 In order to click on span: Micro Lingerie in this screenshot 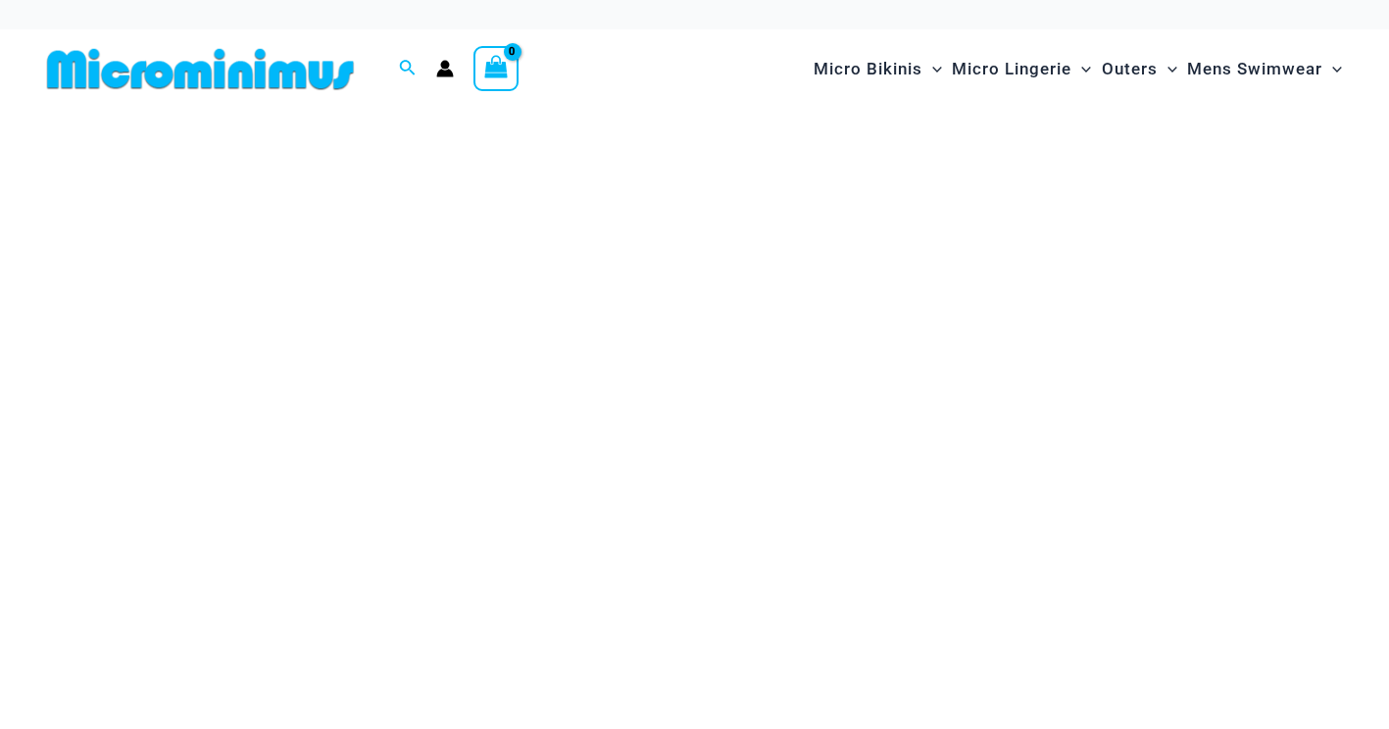, I will do `click(1012, 69)`.